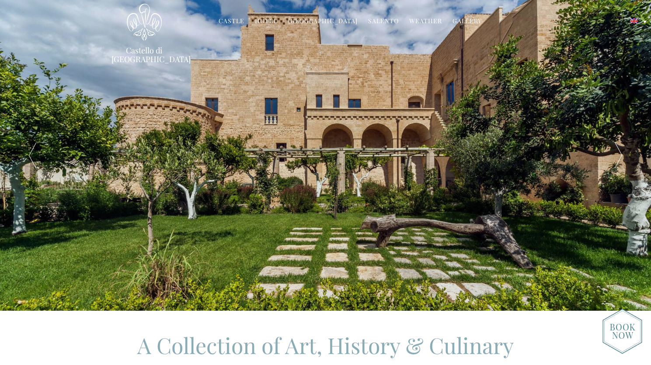 This screenshot has height=365, width=651. What do you see at coordinates (634, 21) in the screenshot?
I see `img: English` at bounding box center [634, 21].